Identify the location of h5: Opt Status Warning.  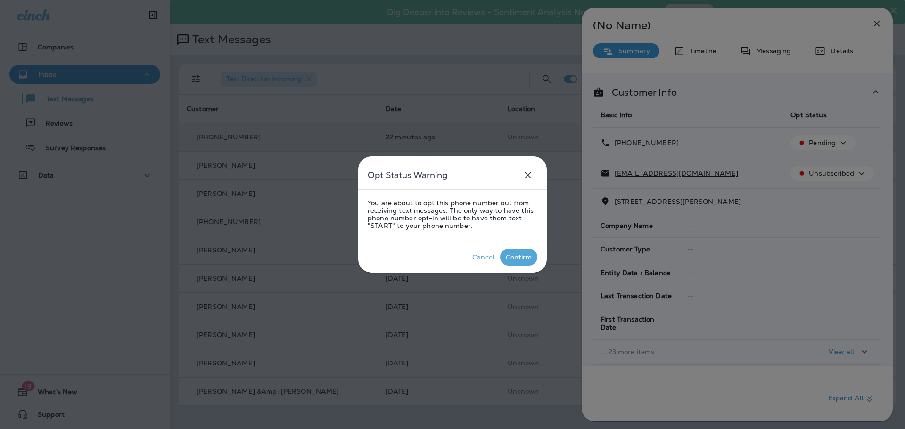
(407, 175).